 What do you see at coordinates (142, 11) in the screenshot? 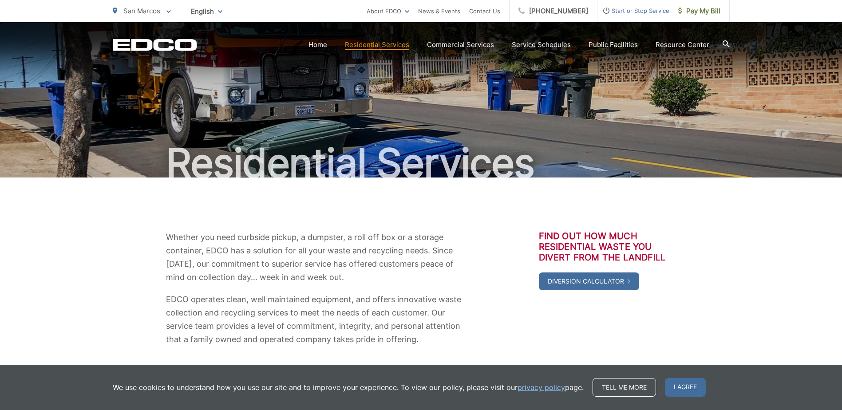
I see `span: San Marcos` at bounding box center [142, 11].